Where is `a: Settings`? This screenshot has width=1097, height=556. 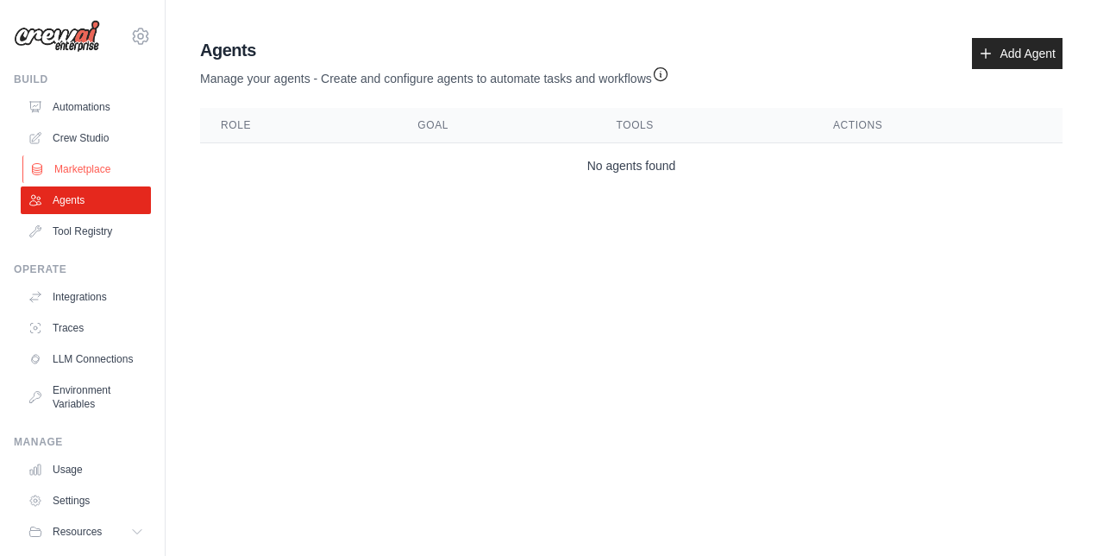 a: Settings is located at coordinates (85, 500).